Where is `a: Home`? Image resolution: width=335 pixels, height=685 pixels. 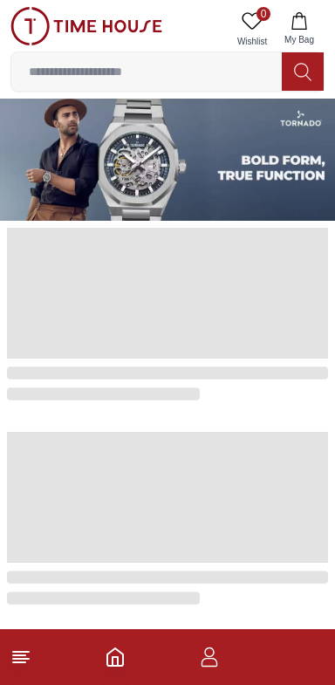
a: Home is located at coordinates (115, 657).